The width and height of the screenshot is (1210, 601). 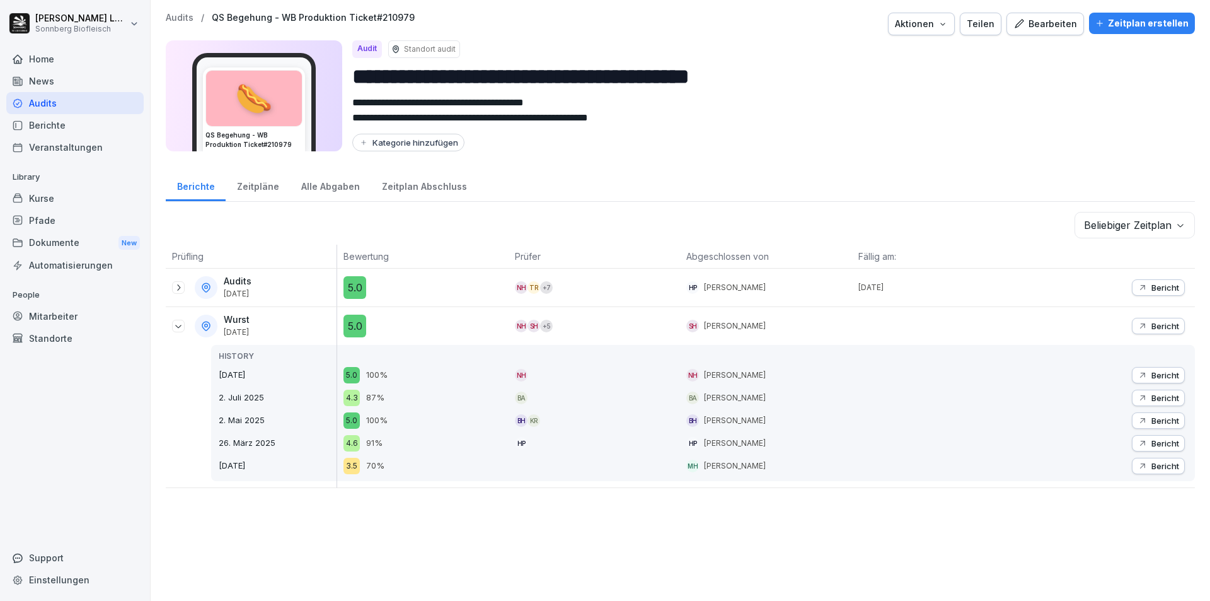 What do you see at coordinates (981, 24) in the screenshot?
I see `div: Teilen` at bounding box center [981, 24].